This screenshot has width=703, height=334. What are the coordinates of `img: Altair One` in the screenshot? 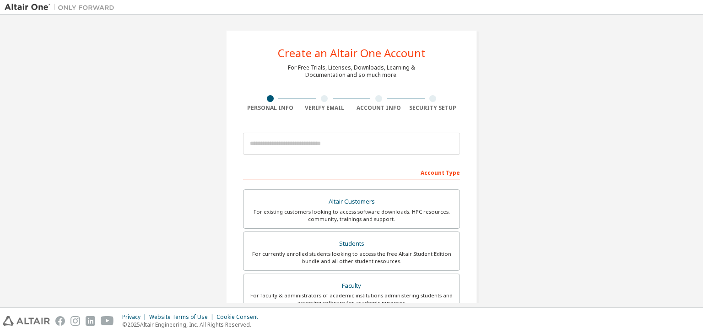 It's located at (62, 7).